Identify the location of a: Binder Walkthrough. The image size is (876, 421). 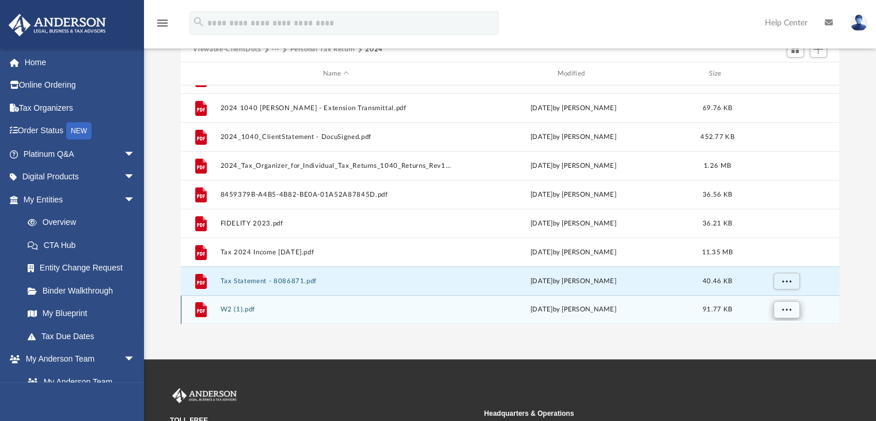
(84, 290).